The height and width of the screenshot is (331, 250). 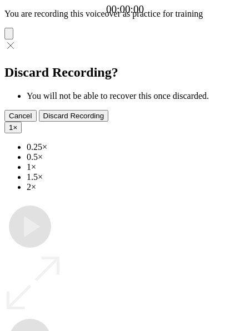 What do you see at coordinates (21, 116) in the screenshot?
I see `button: Cancel` at bounding box center [21, 116].